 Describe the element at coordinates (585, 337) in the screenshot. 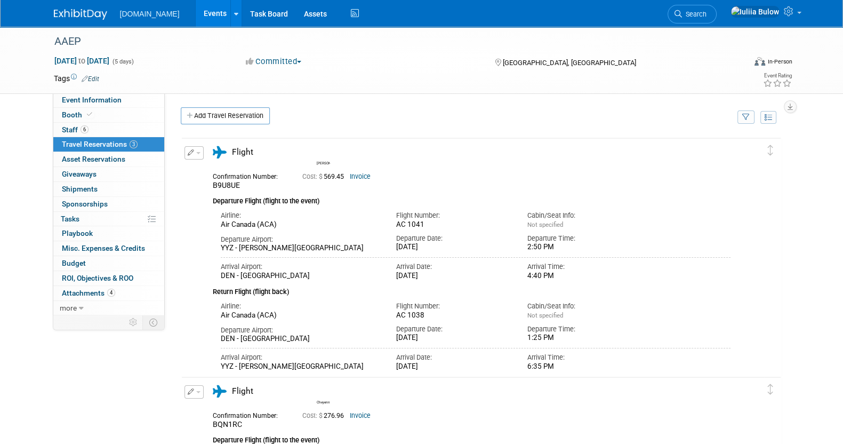

I see `div: 1:25 PM` at that location.